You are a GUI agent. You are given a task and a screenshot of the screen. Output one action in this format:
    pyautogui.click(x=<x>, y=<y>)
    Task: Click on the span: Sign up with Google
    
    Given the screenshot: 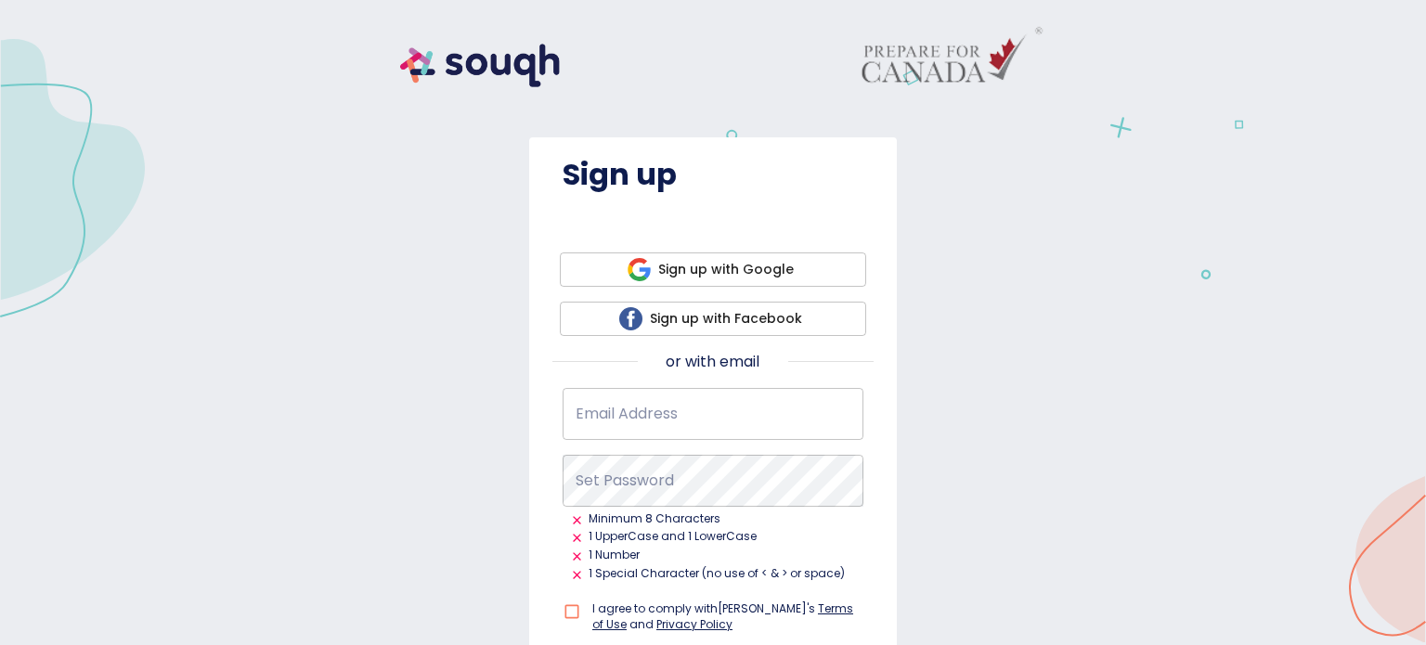 What is the action you would take?
    pyautogui.click(x=713, y=269)
    